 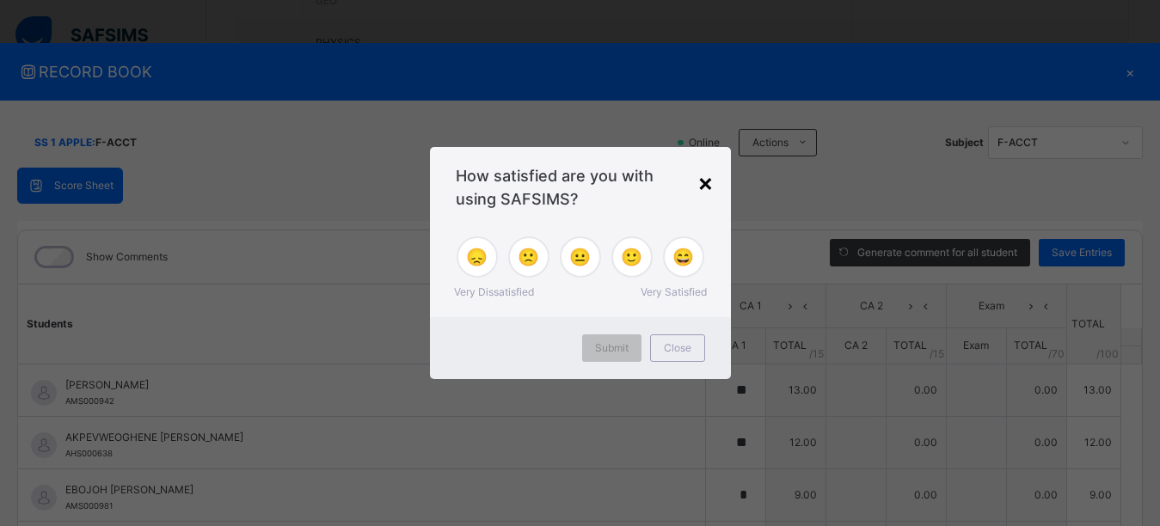 What do you see at coordinates (673, 292) in the screenshot?
I see `span: Very Satisfied` at bounding box center [673, 292].